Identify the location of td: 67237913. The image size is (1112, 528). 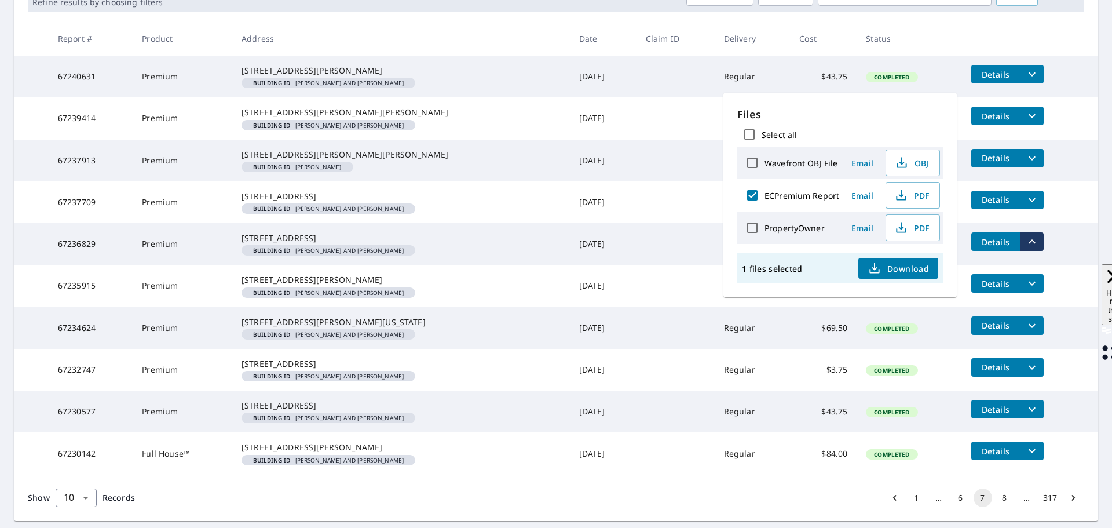
(90, 160).